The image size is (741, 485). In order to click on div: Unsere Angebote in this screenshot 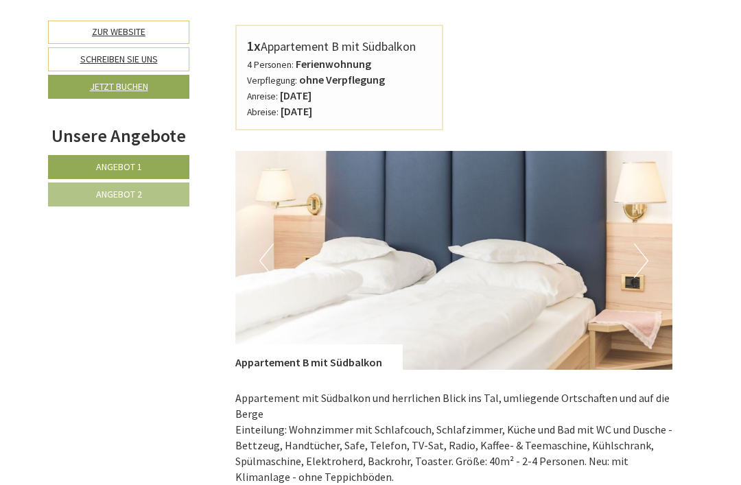, I will do `click(119, 135)`.